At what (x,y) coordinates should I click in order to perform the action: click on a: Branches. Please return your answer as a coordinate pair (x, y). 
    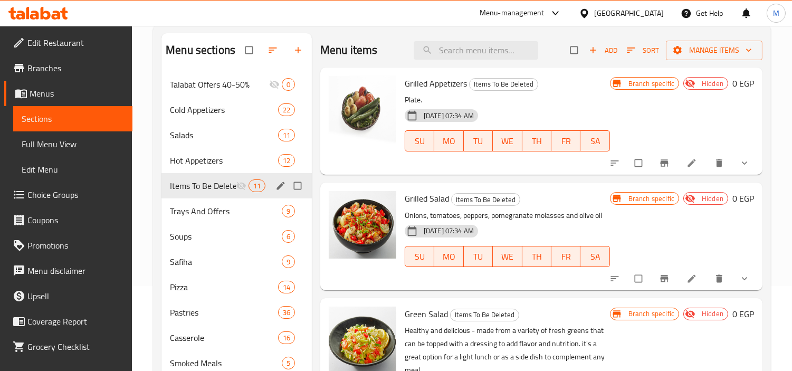
    Looking at the image, I should click on (68, 68).